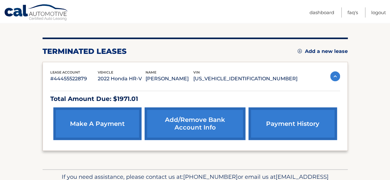 The width and height of the screenshot is (390, 180). I want to click on span: vin, so click(196, 72).